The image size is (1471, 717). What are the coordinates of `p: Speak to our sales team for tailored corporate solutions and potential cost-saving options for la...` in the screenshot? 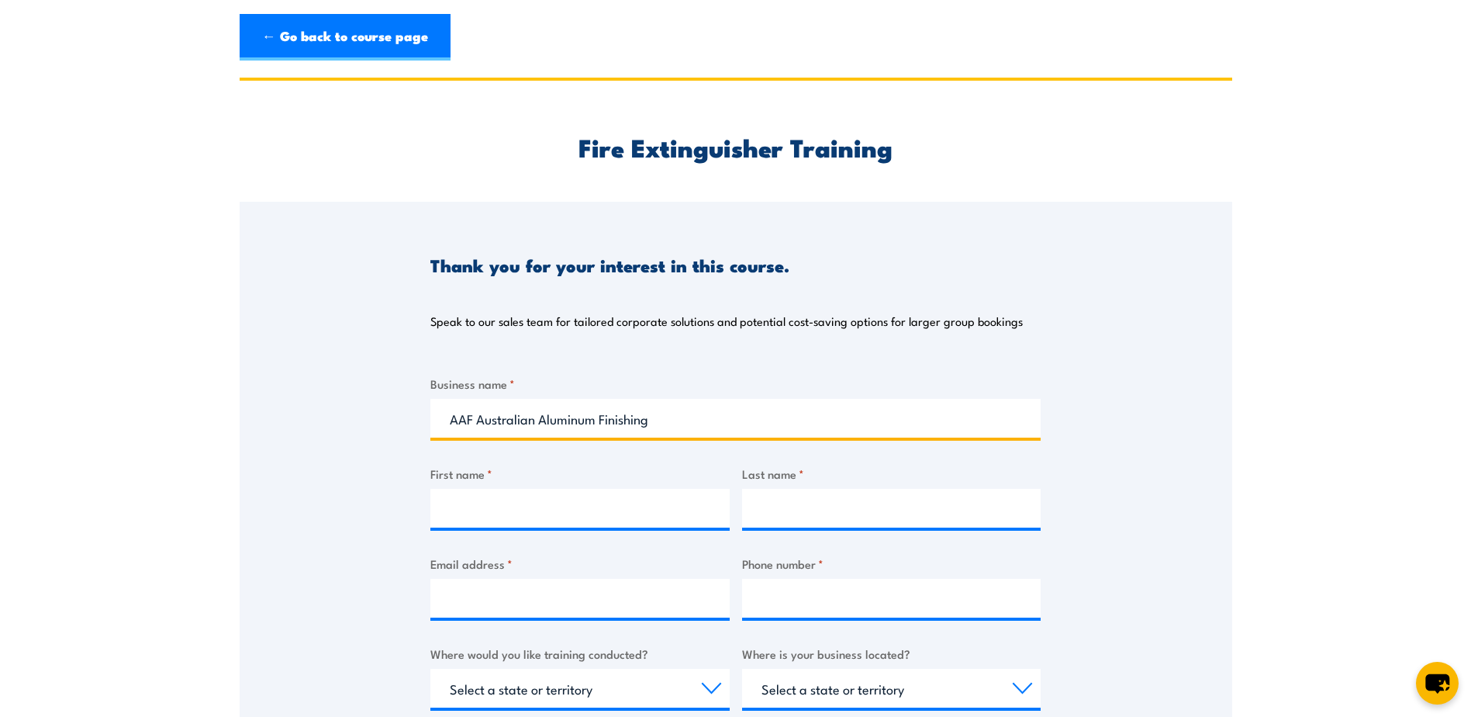 It's located at (727, 321).